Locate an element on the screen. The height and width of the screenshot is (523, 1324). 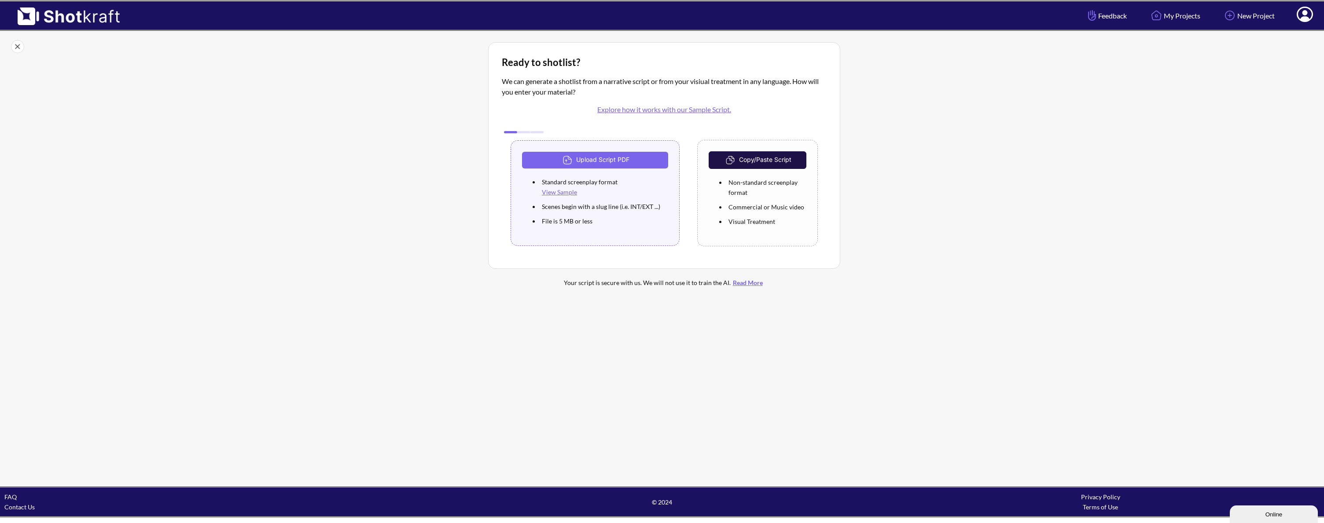
img: Close Icon is located at coordinates (18, 47).